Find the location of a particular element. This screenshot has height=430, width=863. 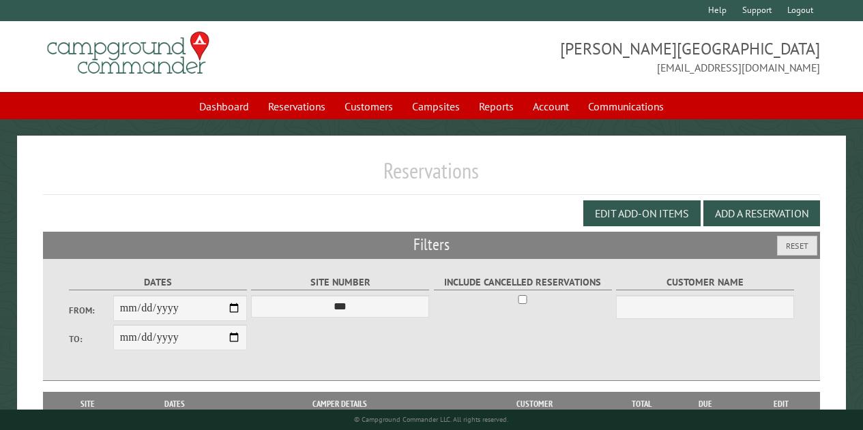

label: Include Cancelled Reservations is located at coordinates (522, 282).